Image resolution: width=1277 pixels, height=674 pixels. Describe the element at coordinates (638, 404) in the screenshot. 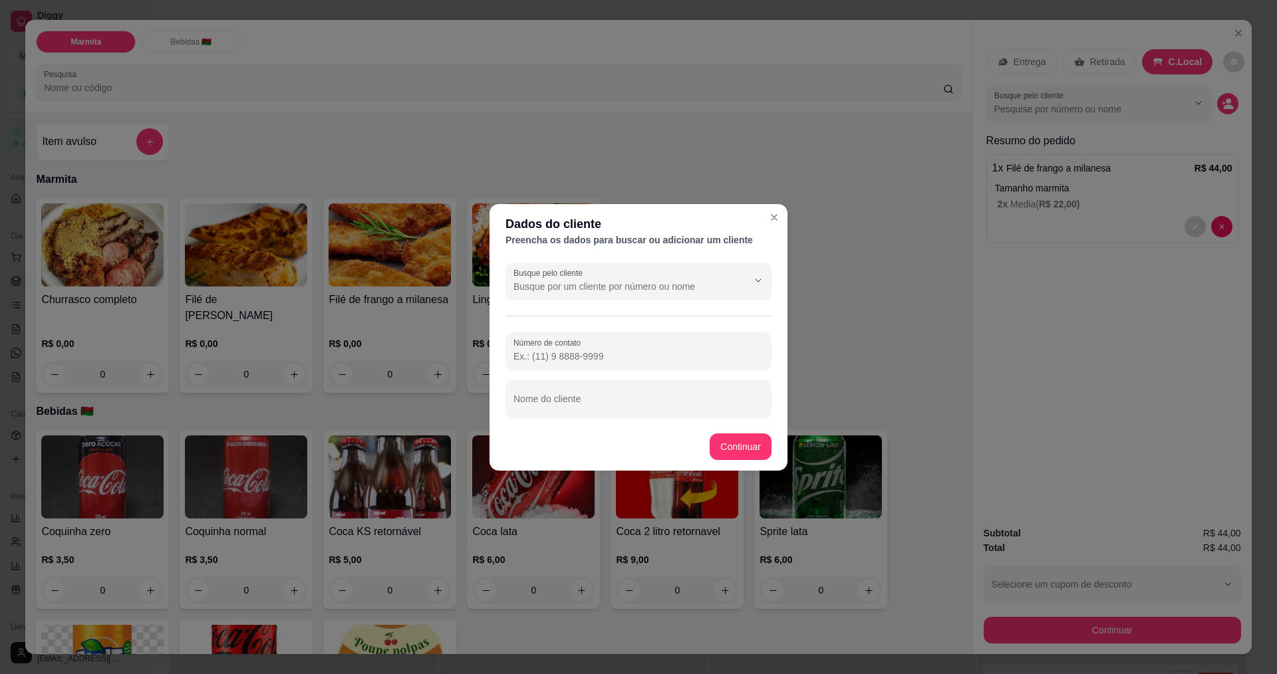

I see `input: Nome do cliente` at that location.